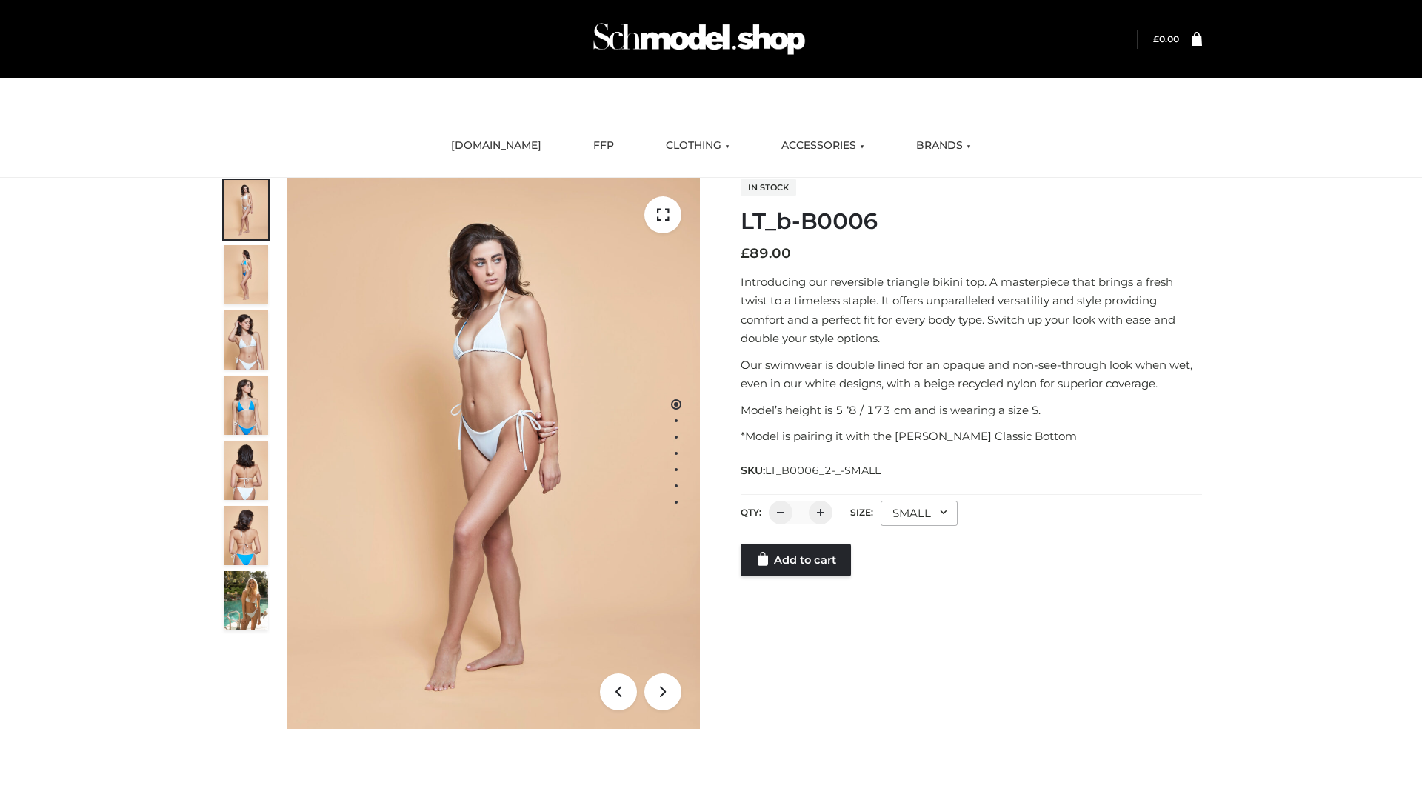 The width and height of the screenshot is (1422, 800). Describe the element at coordinates (861, 512) in the screenshot. I see `label: Size:` at that location.